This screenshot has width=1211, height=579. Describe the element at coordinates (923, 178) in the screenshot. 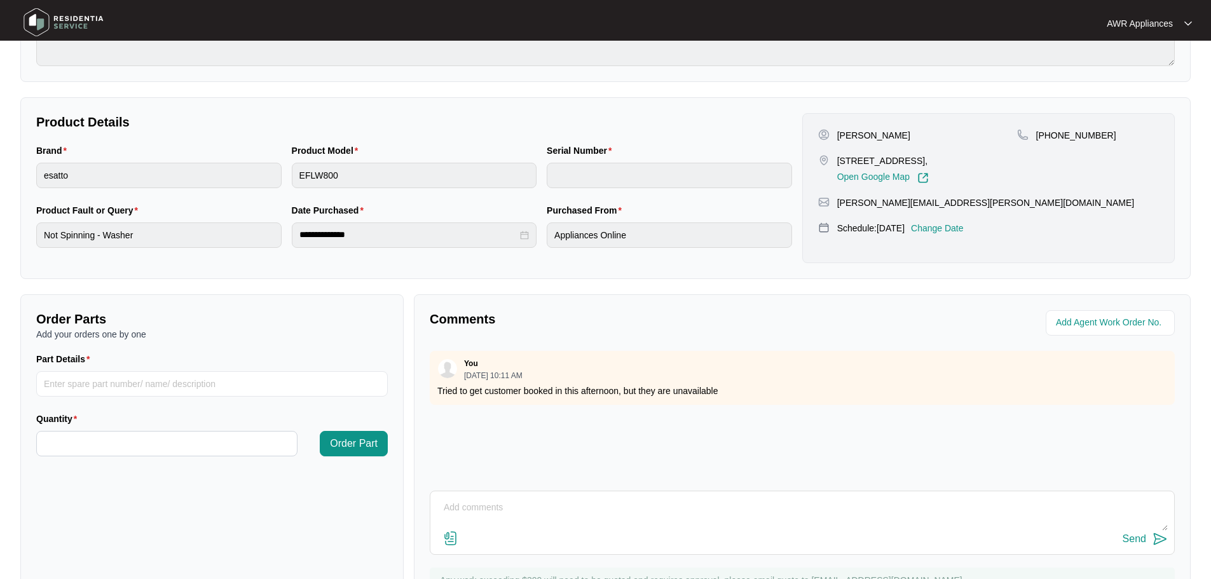

I see `img: Link-External` at that location.